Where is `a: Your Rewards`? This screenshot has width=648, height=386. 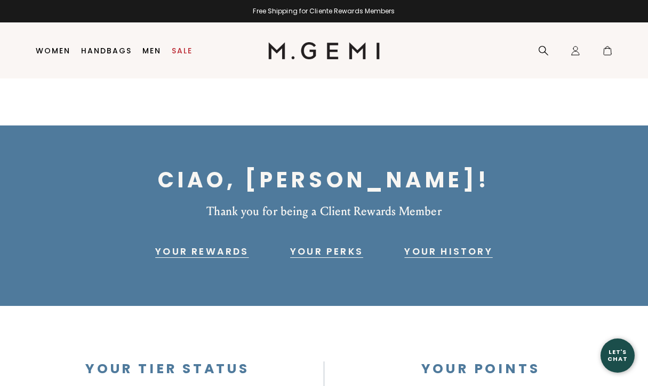
a: Your Rewards is located at coordinates (202, 251).